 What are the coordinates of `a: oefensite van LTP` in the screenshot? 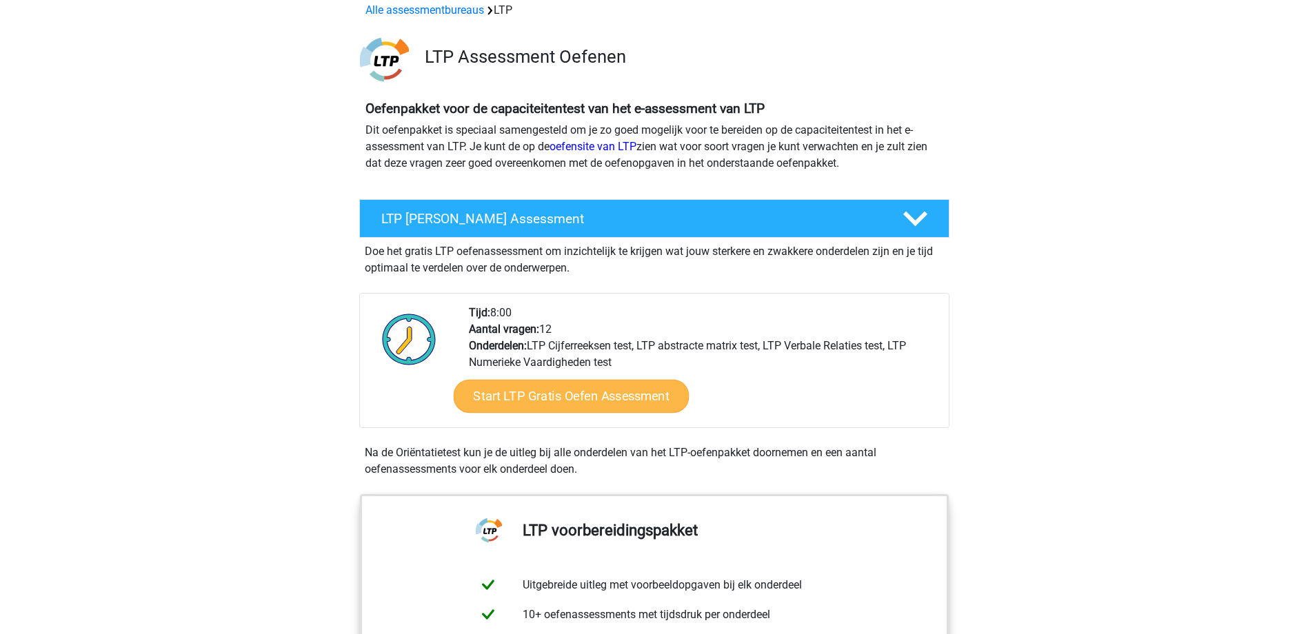 It's located at (593, 146).